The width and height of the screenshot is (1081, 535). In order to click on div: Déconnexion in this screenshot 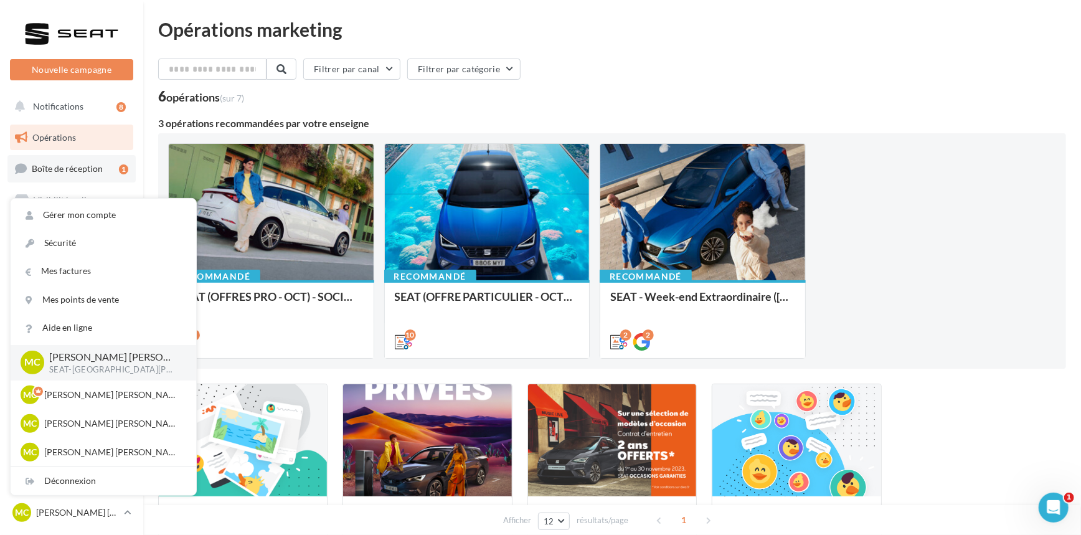, I will do `click(103, 481)`.